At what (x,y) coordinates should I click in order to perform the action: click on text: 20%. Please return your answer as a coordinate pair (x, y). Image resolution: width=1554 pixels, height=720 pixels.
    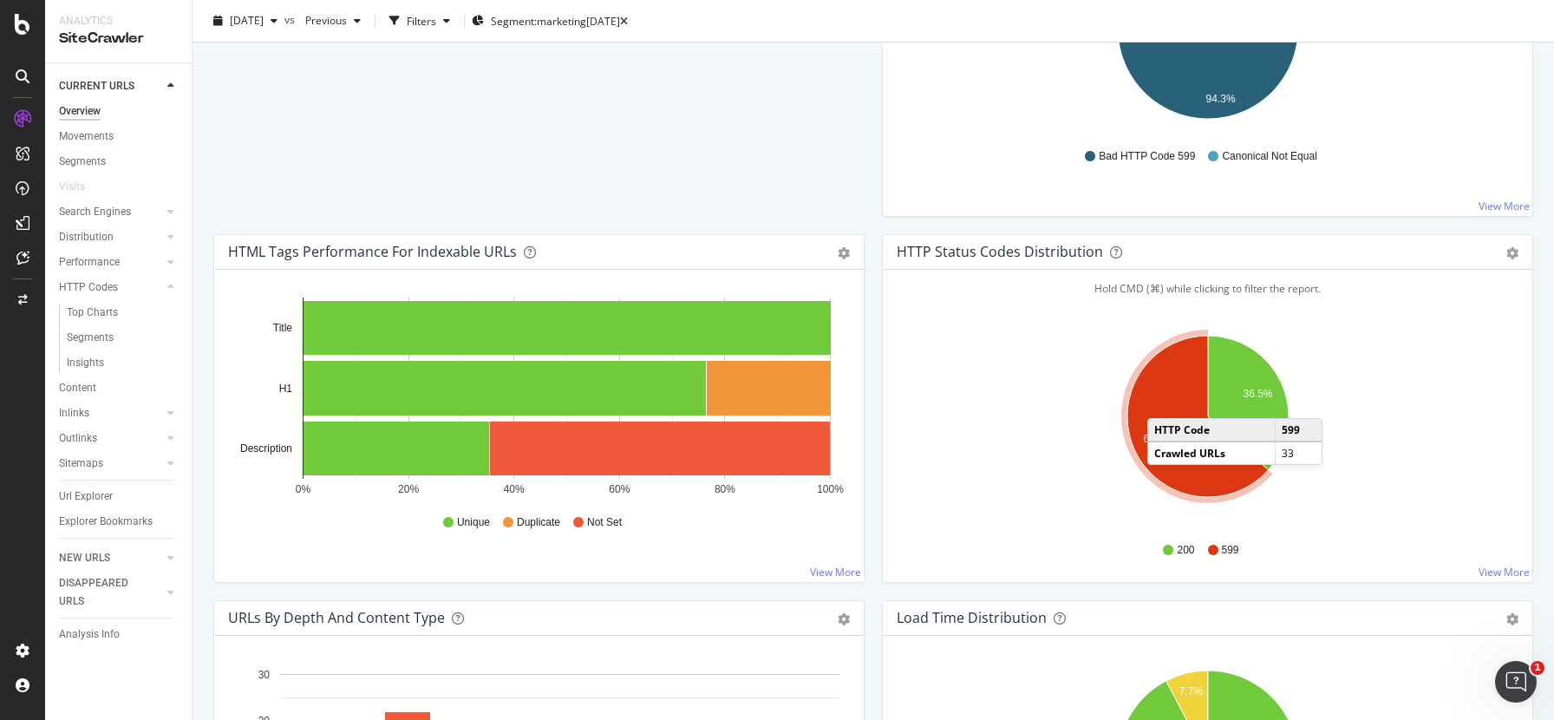
    Looking at the image, I should click on (408, 489).